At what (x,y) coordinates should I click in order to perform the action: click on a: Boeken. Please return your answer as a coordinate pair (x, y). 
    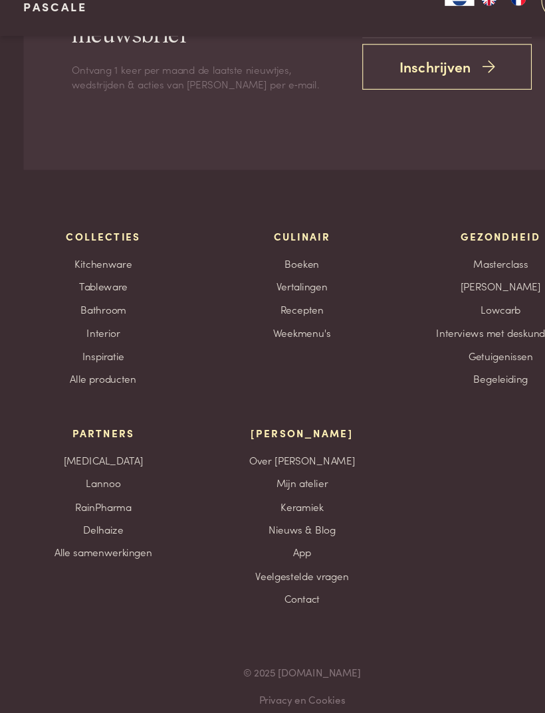
    Looking at the image, I should click on (272, 269).